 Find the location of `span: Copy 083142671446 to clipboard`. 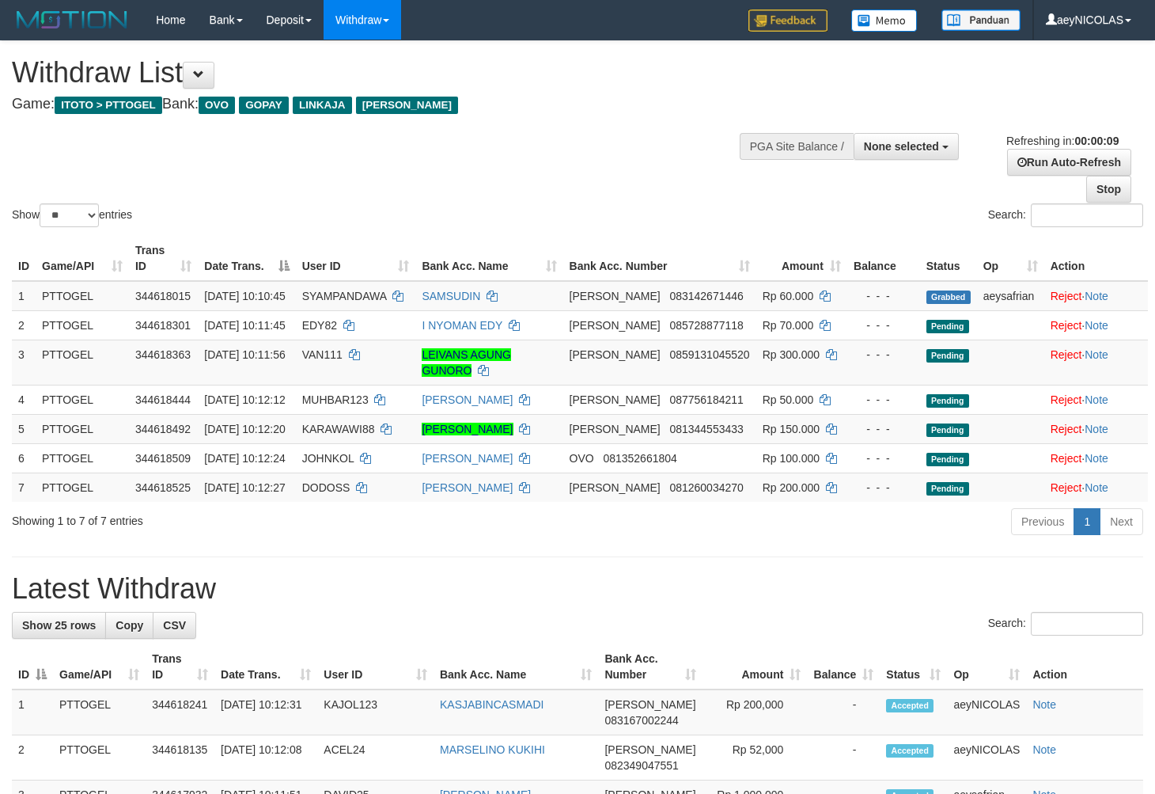

span: Copy 083142671446 to clipboard is located at coordinates (706, 296).